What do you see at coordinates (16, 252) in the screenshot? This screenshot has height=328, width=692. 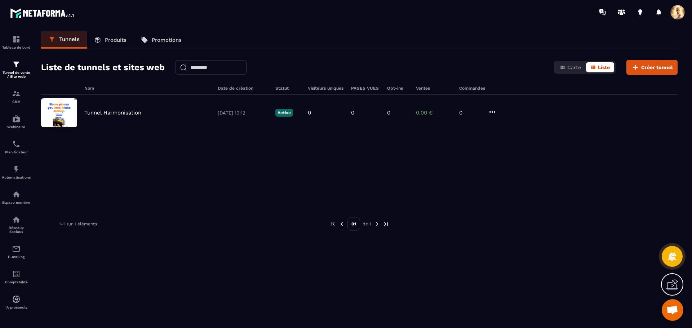 I see `a: emailemailE-mailing` at bounding box center [16, 252].